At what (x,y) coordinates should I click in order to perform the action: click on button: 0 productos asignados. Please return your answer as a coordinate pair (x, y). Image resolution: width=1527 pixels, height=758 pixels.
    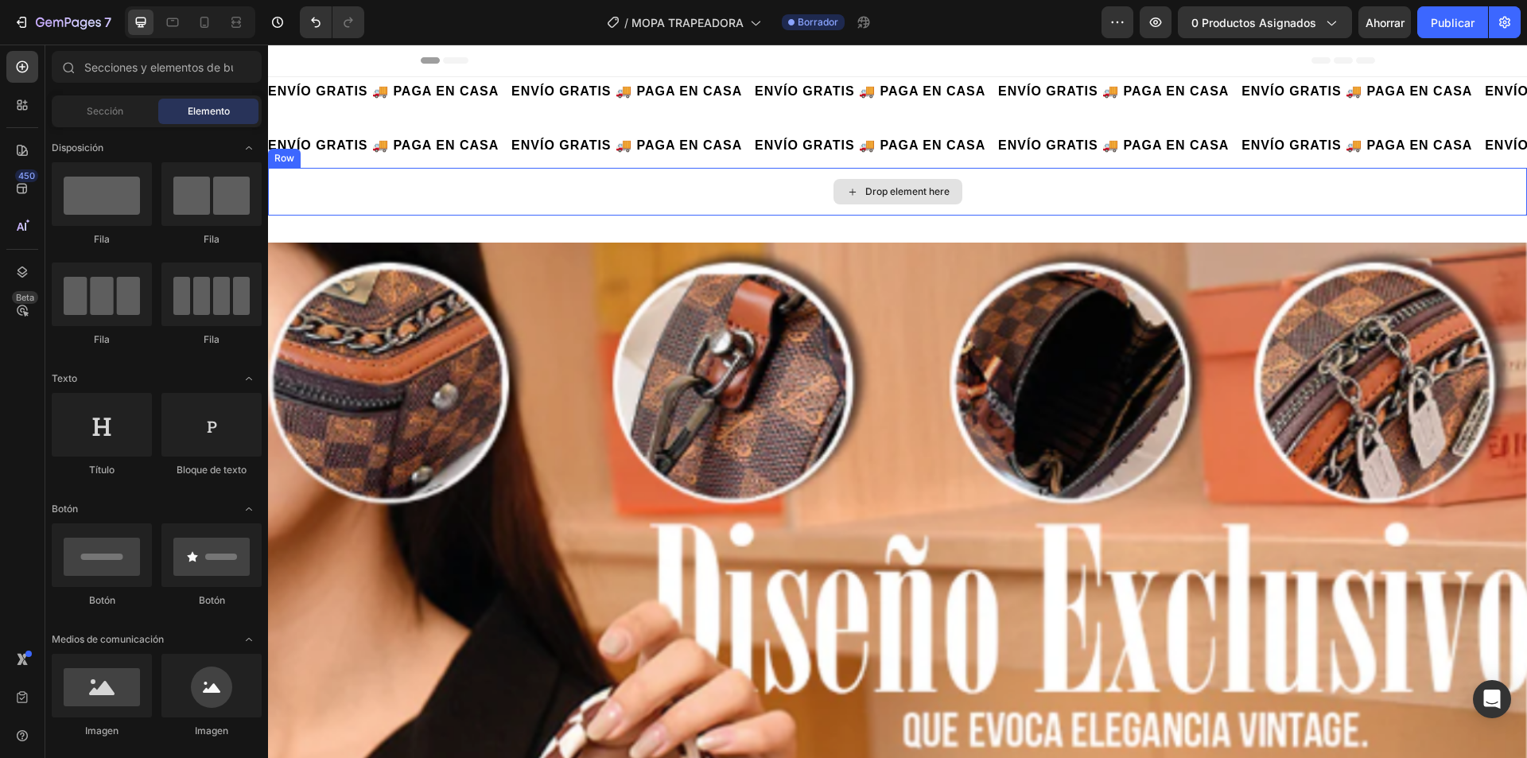
    Looking at the image, I should click on (1264, 22).